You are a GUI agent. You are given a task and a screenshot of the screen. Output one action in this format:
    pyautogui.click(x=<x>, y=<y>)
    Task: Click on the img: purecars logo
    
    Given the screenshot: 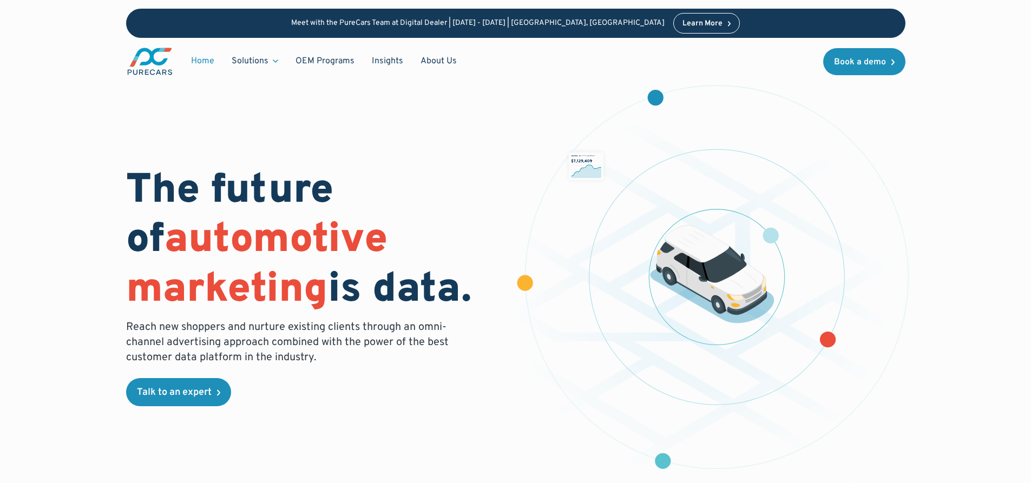 What is the action you would take?
    pyautogui.click(x=150, y=61)
    